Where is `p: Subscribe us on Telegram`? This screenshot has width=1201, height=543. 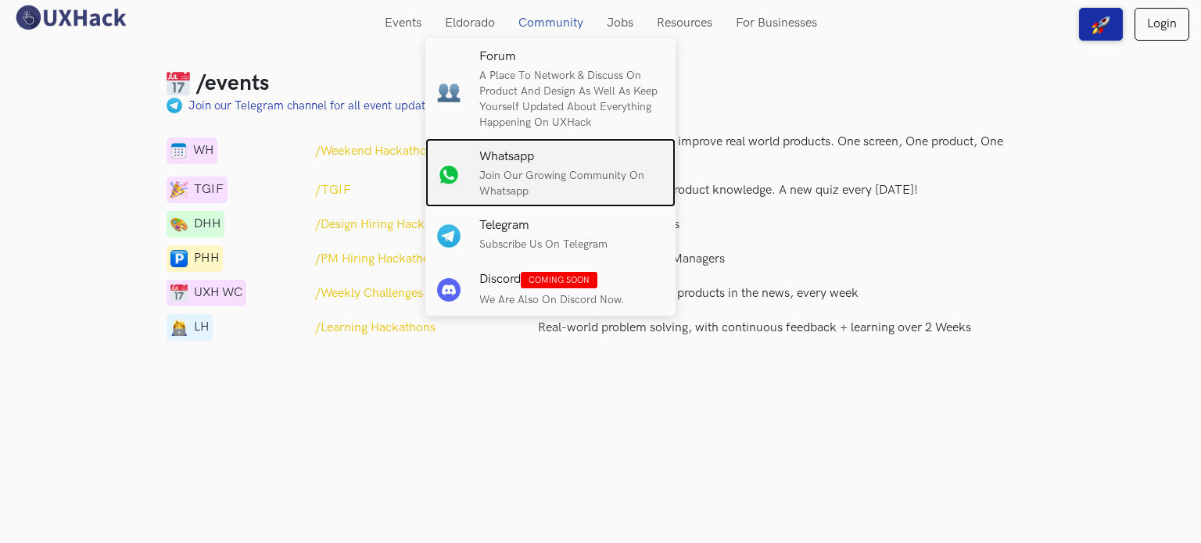 p: Subscribe us on Telegram is located at coordinates (543, 245).